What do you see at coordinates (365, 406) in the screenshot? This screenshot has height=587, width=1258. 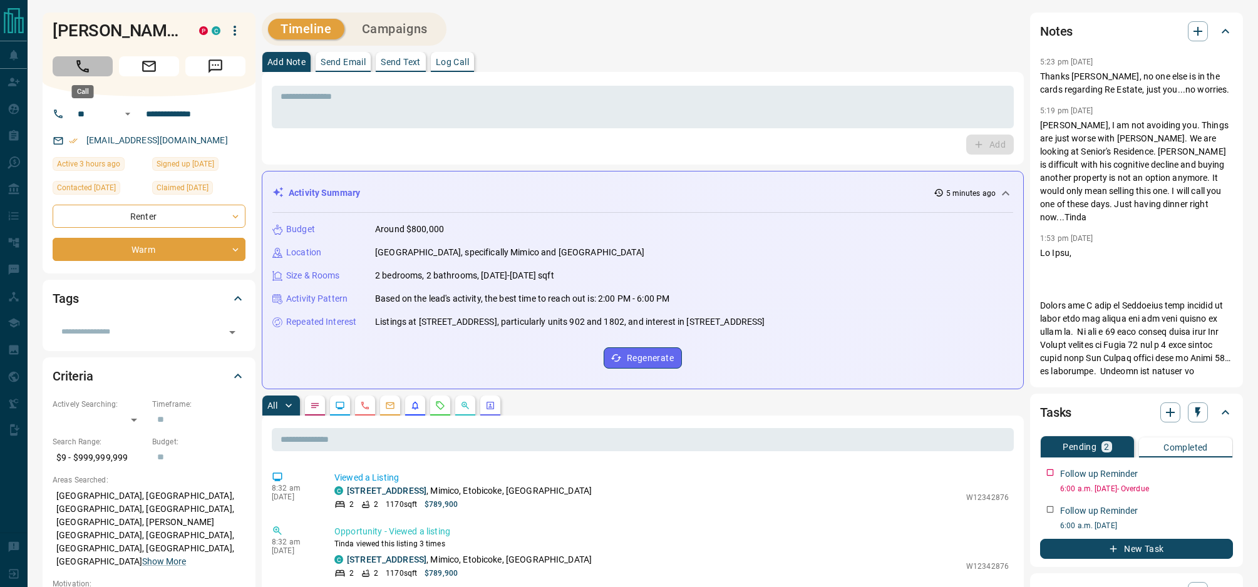 I see `svg: Calls` at bounding box center [365, 406].